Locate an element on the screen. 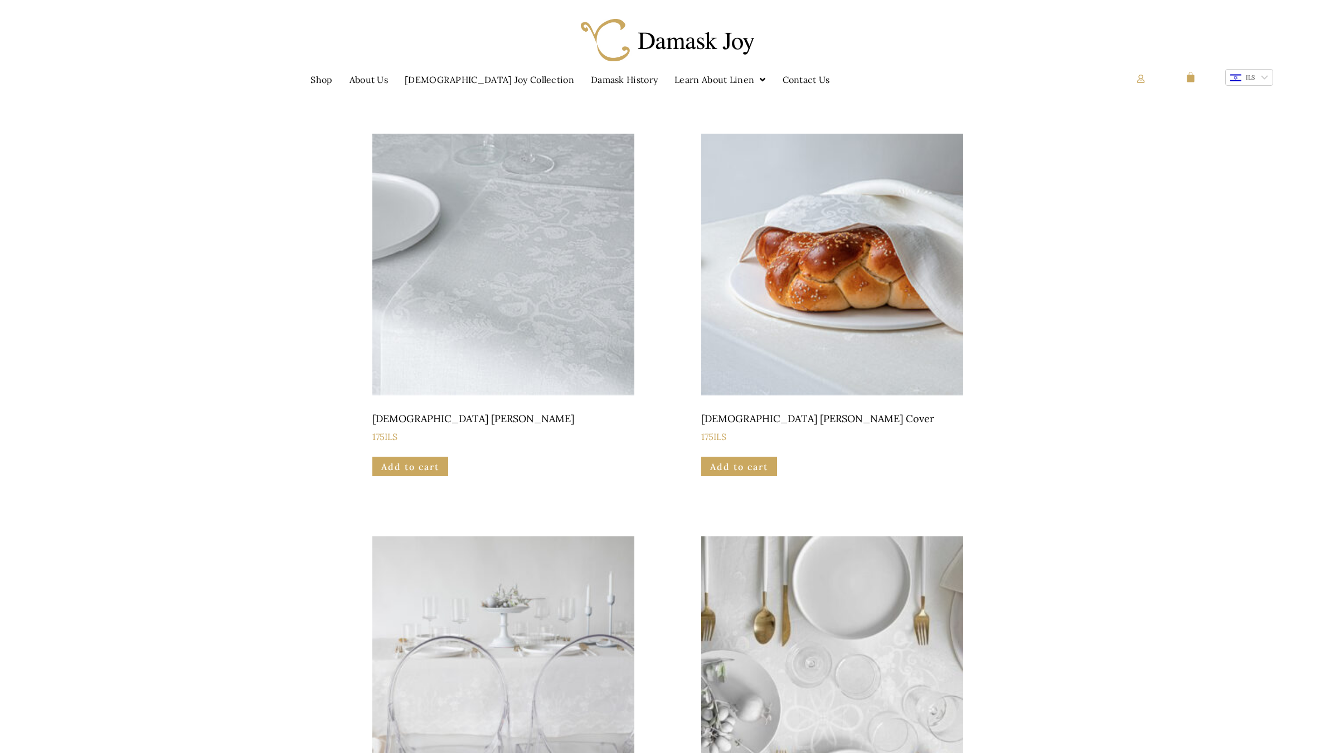  img: Jewish joy Napkins is located at coordinates (503, 265).